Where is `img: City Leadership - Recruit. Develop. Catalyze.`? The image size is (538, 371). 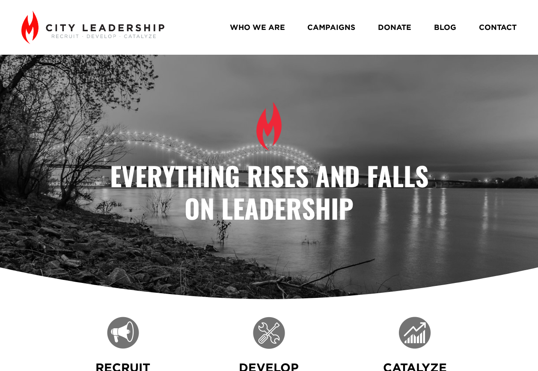 img: City Leadership - Recruit. Develop. Catalyze. is located at coordinates (92, 27).